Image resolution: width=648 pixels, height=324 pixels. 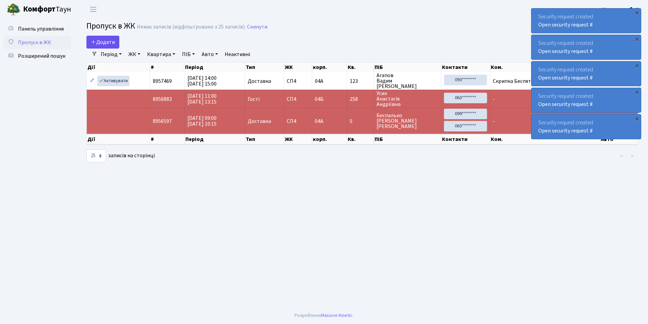 What do you see at coordinates (621, 9) in the screenshot?
I see `b: Консьєрж б. 4.` at bounding box center [621, 9].